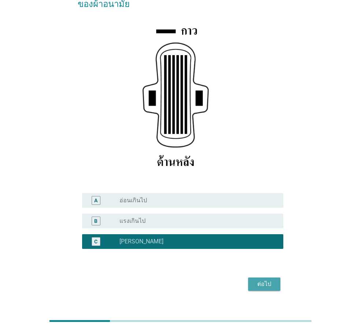  Describe the element at coordinates (180, 99) in the screenshot. I see `img: 8fc839c5-5e83-4b60-ba78-aa9b213d61d8-glue.png` at that location.